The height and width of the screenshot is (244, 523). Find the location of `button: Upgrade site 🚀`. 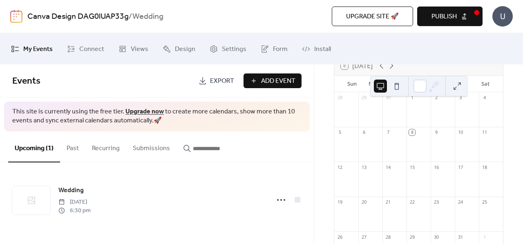

button: Upgrade site 🚀 is located at coordinates (372, 16).